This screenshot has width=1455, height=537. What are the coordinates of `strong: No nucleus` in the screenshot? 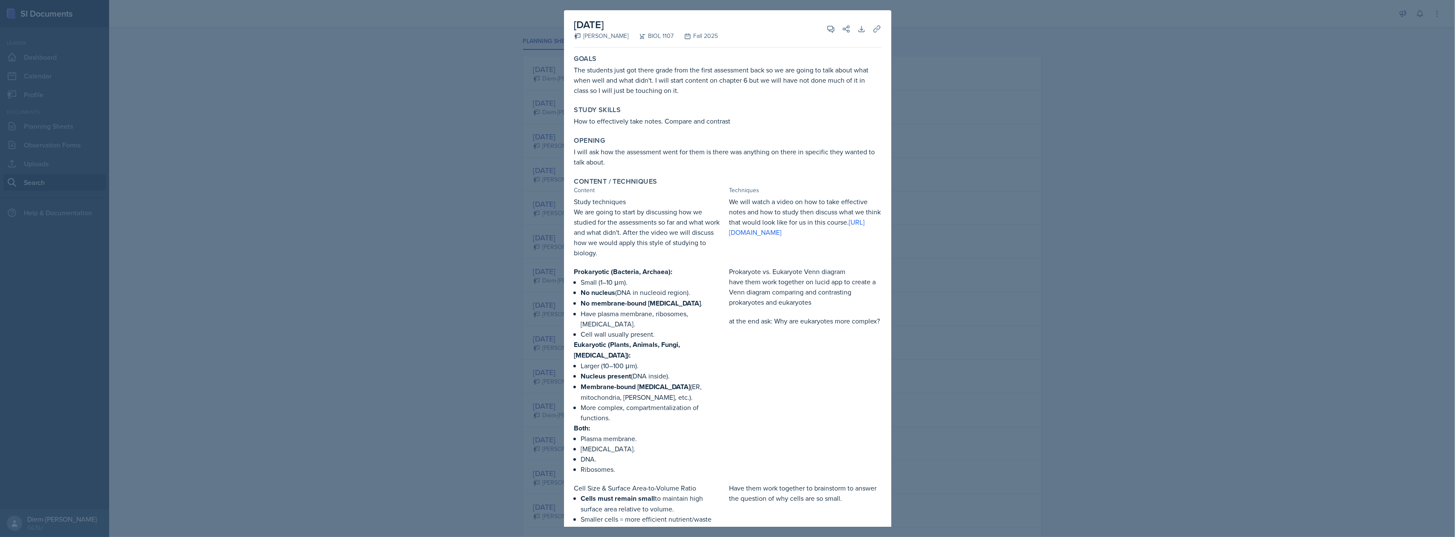 It's located at (598, 292).